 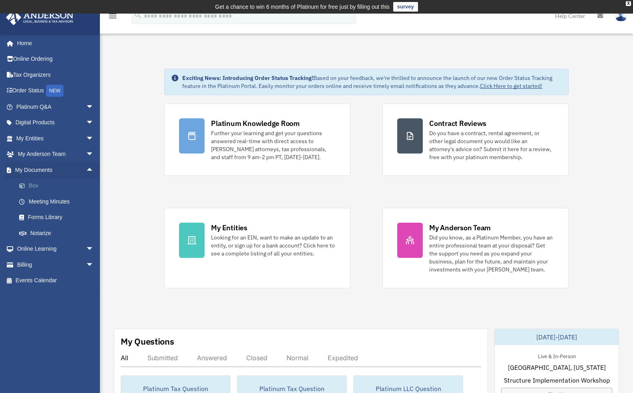 What do you see at coordinates (58, 186) in the screenshot?
I see `a: Box` at bounding box center [58, 186].